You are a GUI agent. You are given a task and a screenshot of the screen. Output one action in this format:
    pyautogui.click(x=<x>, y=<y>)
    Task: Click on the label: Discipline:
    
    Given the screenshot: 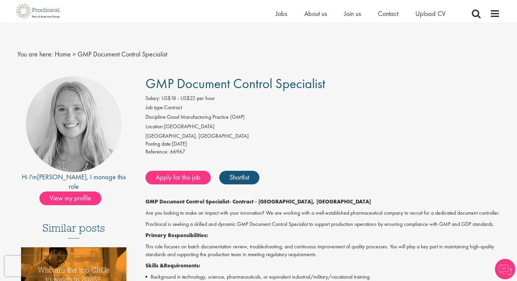 What is the action you would take?
    pyautogui.click(x=156, y=117)
    